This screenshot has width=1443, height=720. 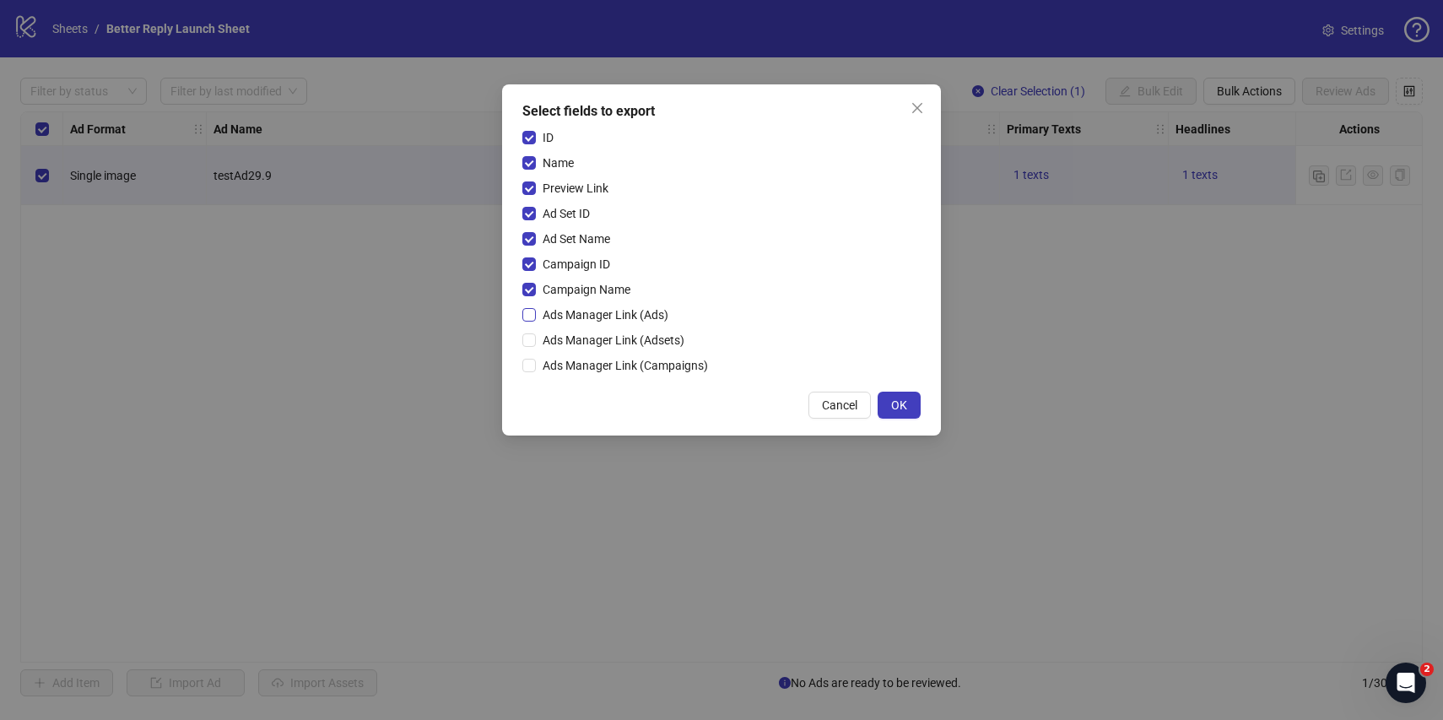 I want to click on span: Preview Link, so click(x=575, y=188).